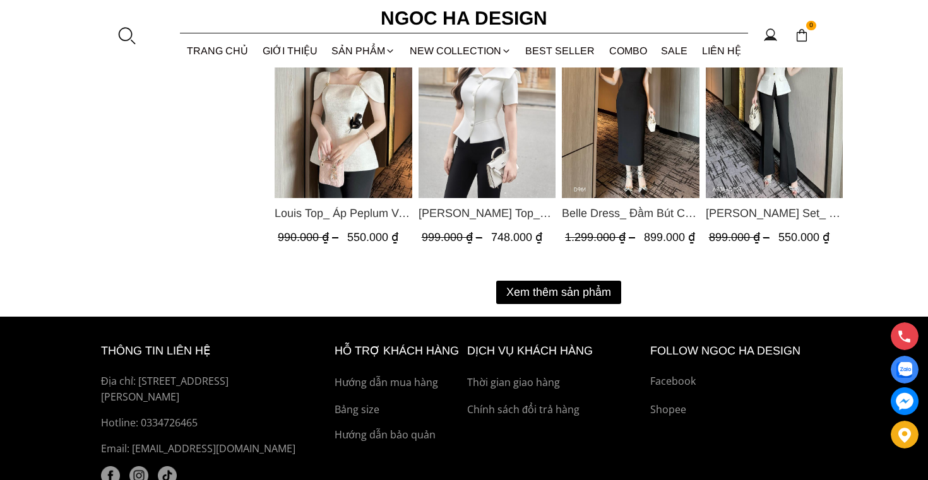  Describe the element at coordinates (904, 401) in the screenshot. I see `a: messenger` at that location.